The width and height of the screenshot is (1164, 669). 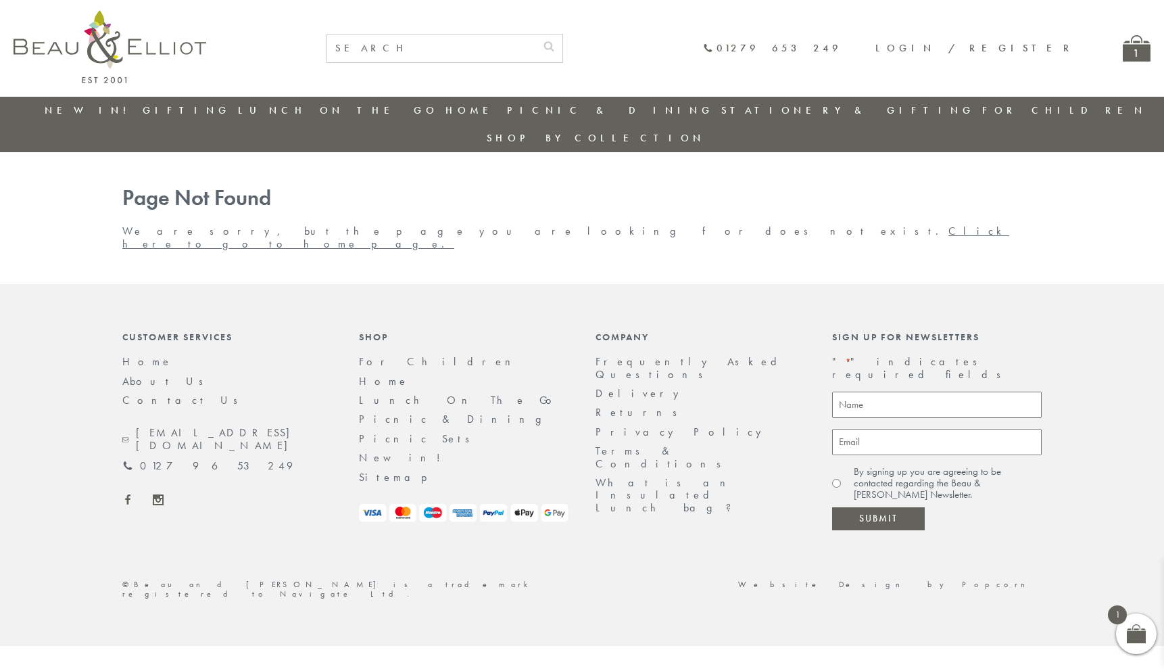 What do you see at coordinates (641, 393) in the screenshot?
I see `a: Delivery` at bounding box center [641, 393].